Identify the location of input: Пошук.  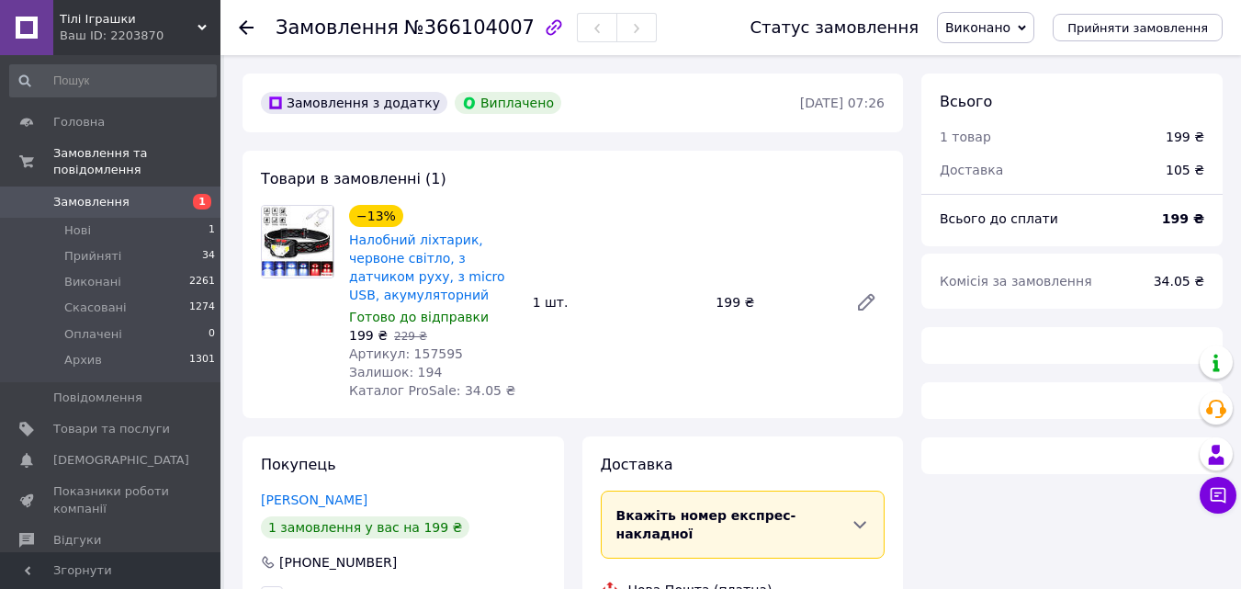
(113, 81).